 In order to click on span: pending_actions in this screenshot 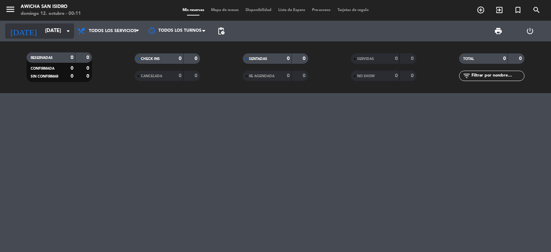, I will do `click(221, 31)`.